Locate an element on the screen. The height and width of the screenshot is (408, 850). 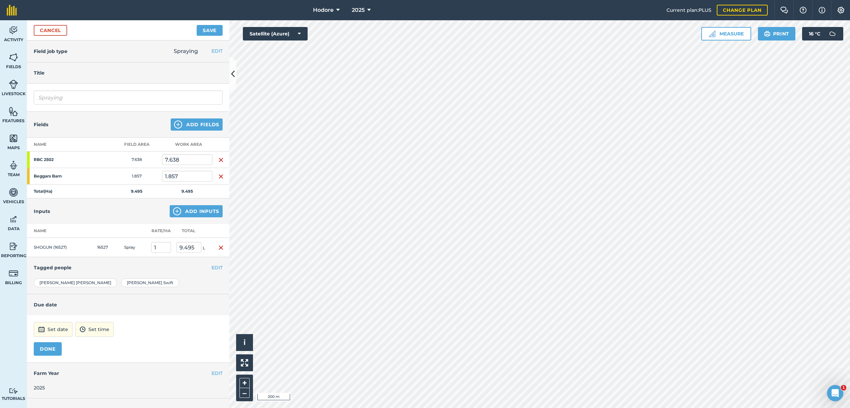
button: Set date is located at coordinates (53, 329).